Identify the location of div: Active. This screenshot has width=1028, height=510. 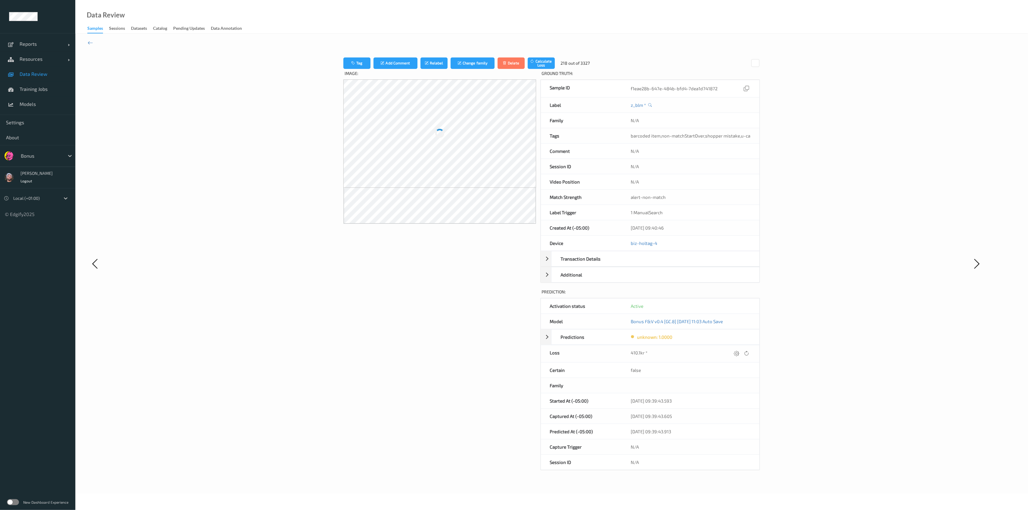
(690, 306).